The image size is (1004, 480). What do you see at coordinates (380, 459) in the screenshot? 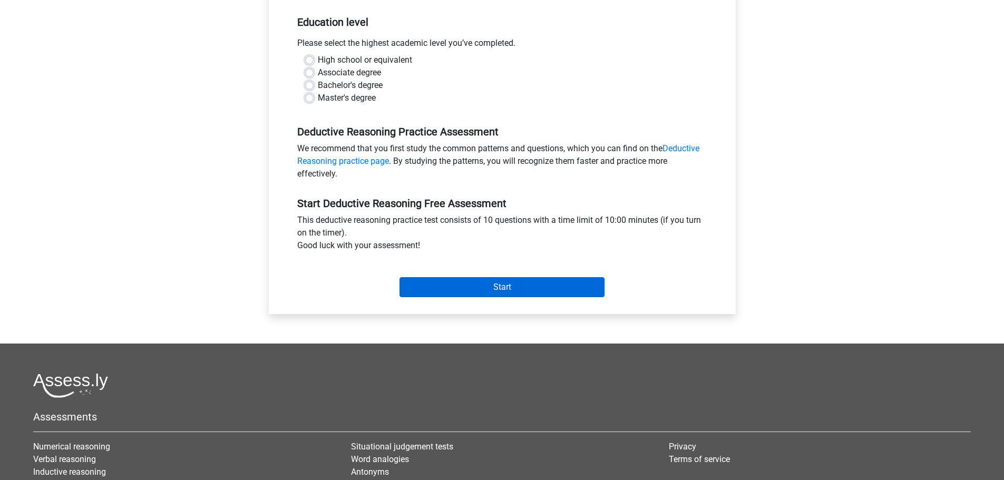
I see `a: Word analogies` at bounding box center [380, 459].